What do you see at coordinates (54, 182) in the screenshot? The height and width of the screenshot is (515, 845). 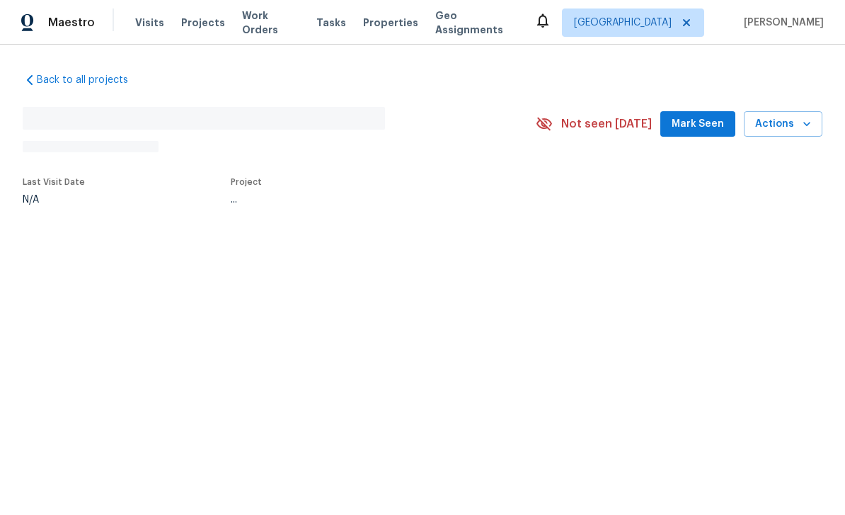 I see `span: Last Visit Date` at bounding box center [54, 182].